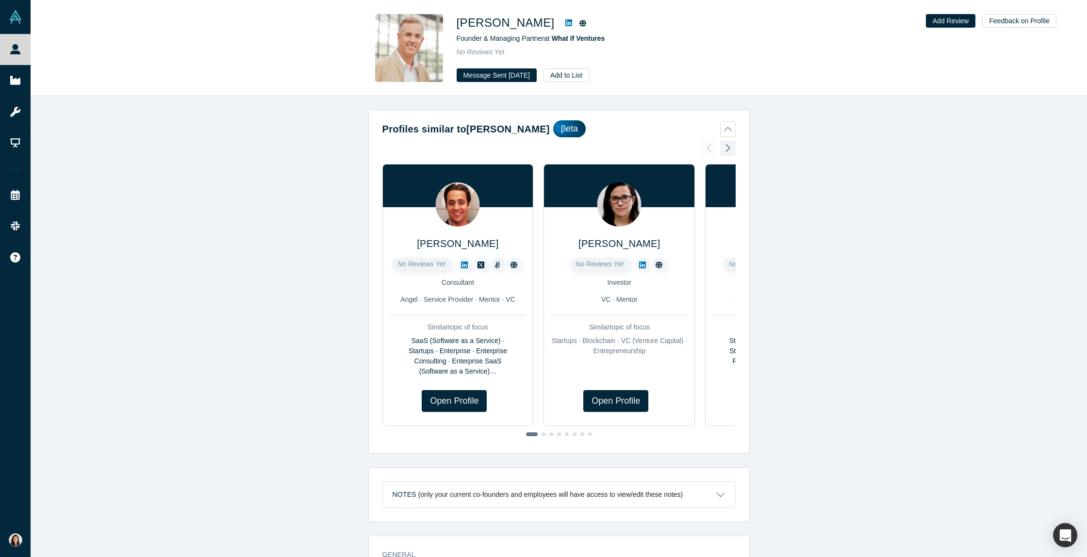  What do you see at coordinates (579, 38) in the screenshot?
I see `a: What If Ventures` at bounding box center [579, 38].